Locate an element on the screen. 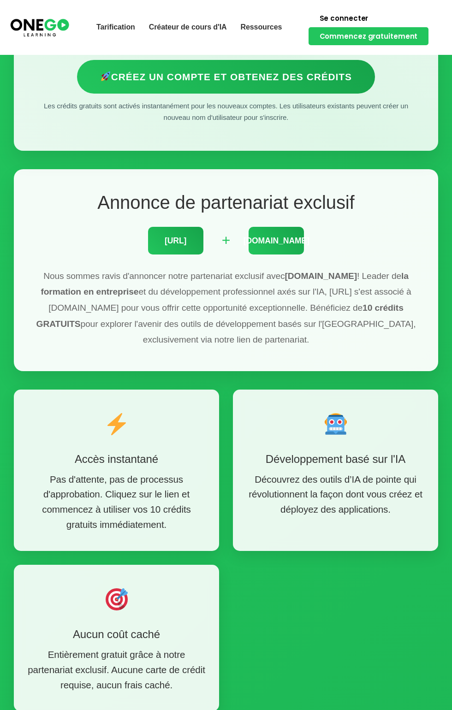 Image resolution: width=452 pixels, height=710 pixels. font: Les crédits gratuits sont activés instantanément pour les nouveaux comptes. Les utilisateurs exis... is located at coordinates (226, 111).